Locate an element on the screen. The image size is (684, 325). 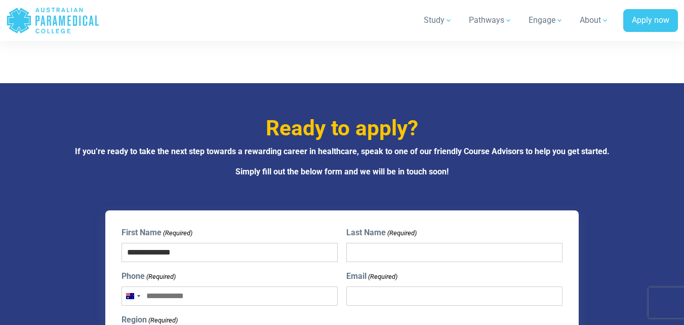
a: Pathways is located at coordinates (491, 20).